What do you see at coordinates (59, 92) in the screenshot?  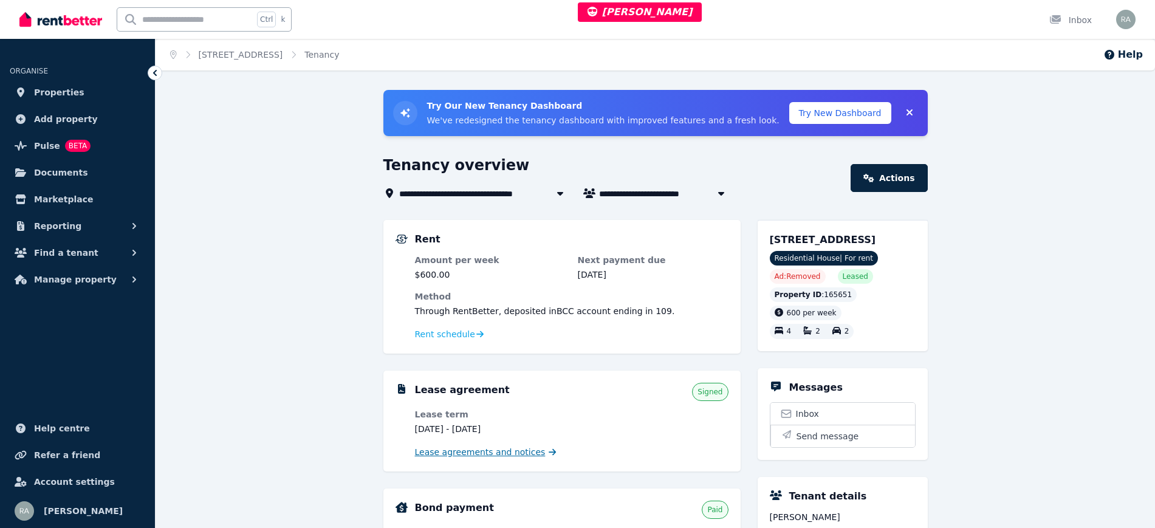 I see `span: Properties` at bounding box center [59, 92].